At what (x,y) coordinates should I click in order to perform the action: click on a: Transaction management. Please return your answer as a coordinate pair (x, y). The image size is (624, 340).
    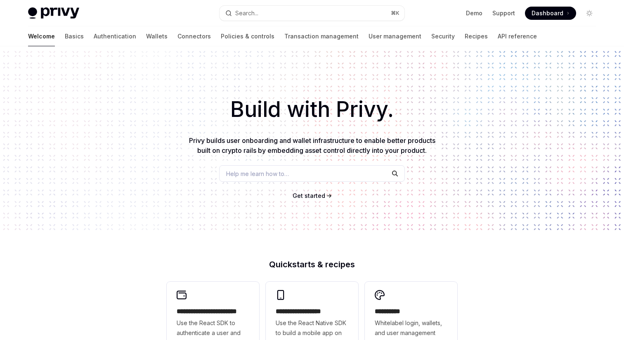
    Looking at the image, I should click on (321, 36).